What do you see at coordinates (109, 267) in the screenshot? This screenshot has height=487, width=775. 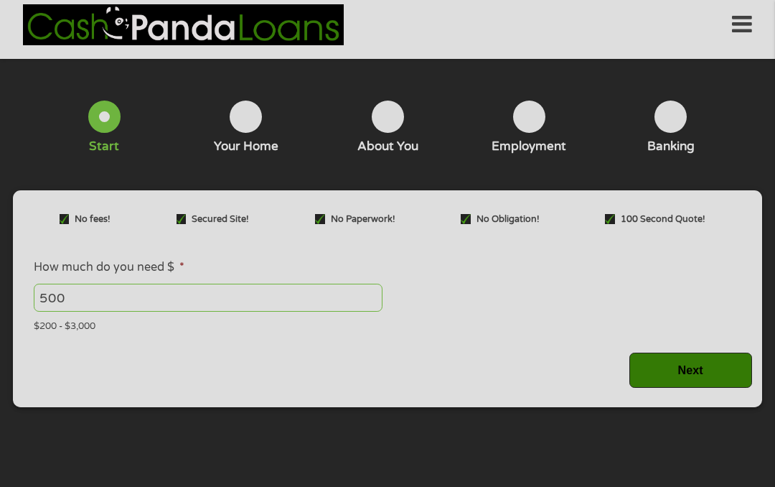 I see `label: How much do you need $` at bounding box center [109, 267].